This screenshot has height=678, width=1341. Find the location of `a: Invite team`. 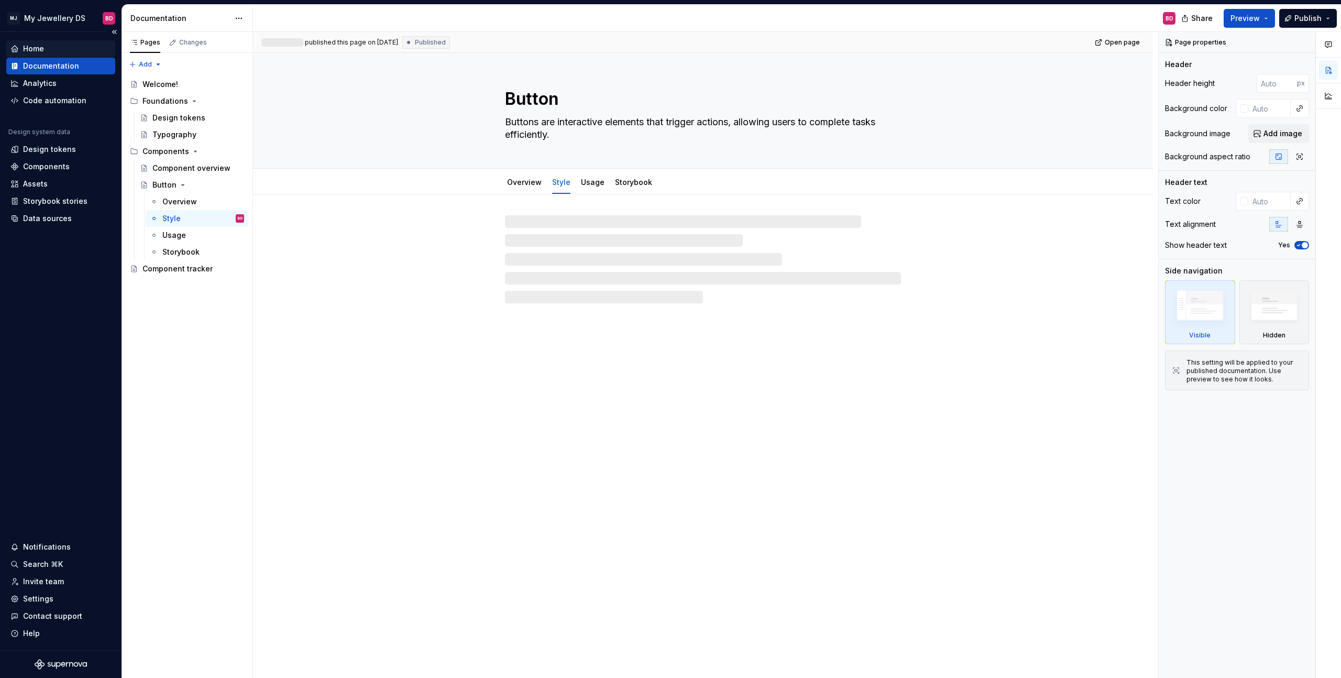

a: Invite team is located at coordinates (61, 581).